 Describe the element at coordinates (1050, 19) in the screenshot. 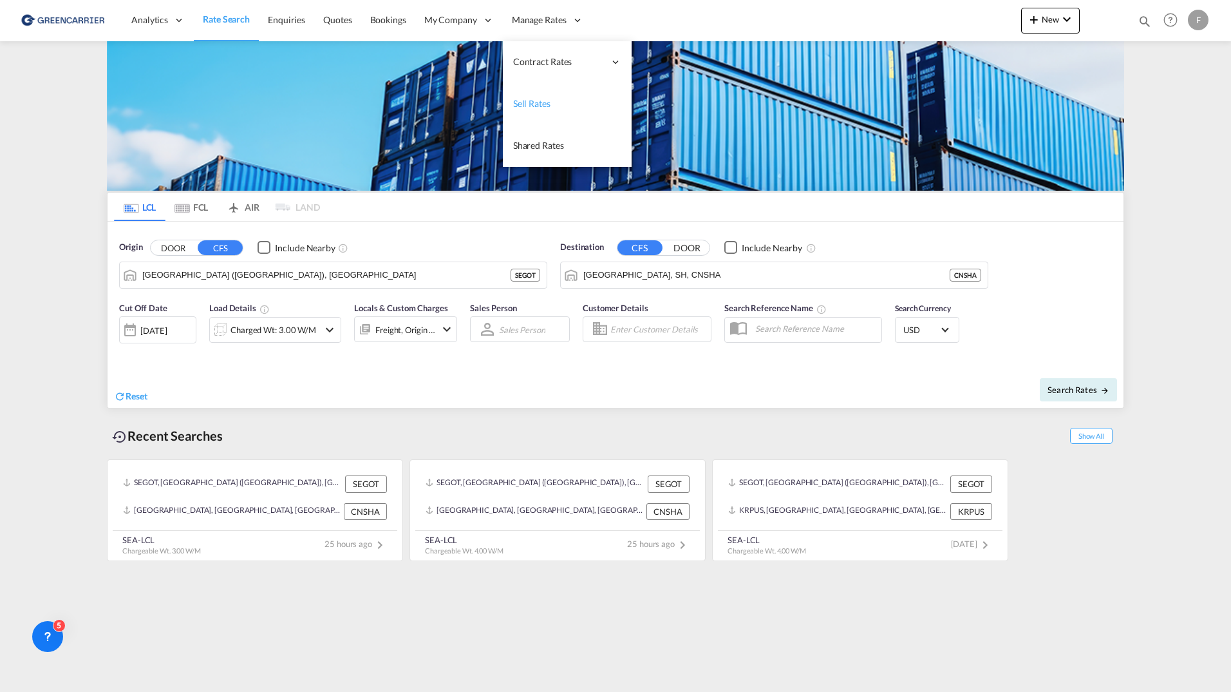

I see `span: New` at that location.